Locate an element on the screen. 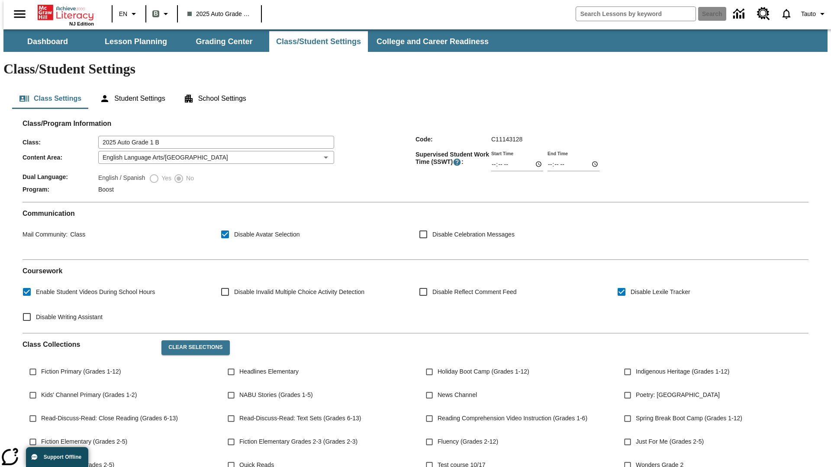 The height and width of the screenshot is (467, 831). span: Kids' Channel Primary (Grades 1-2) is located at coordinates (89, 395).